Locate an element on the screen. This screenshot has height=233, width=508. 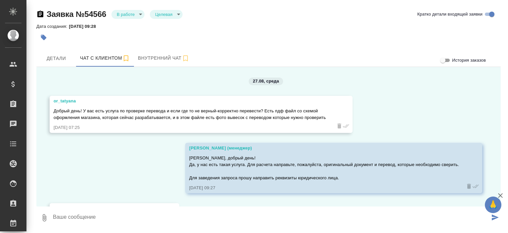
span: История заказов is located at coordinates (469, 60).